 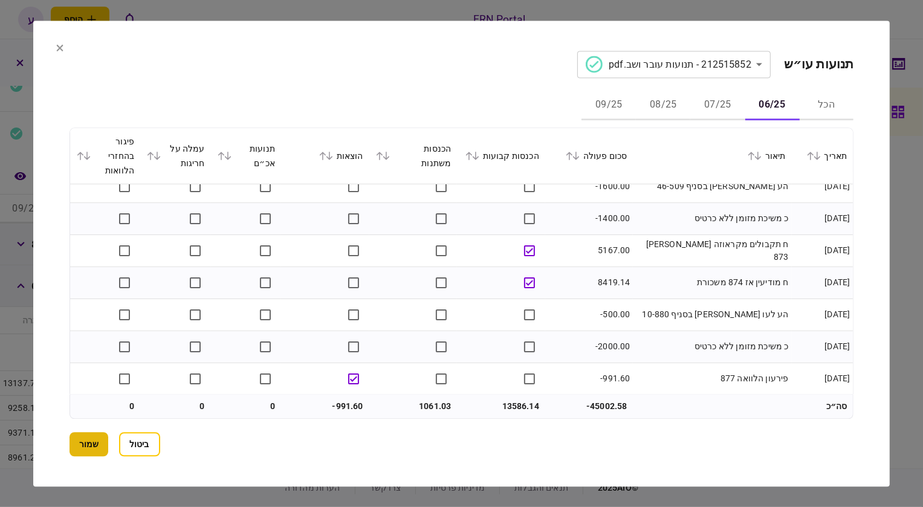 What do you see at coordinates (105, 156) in the screenshot?
I see `div: פיגור בהחזרי הלוואות` at bounding box center [105, 156].